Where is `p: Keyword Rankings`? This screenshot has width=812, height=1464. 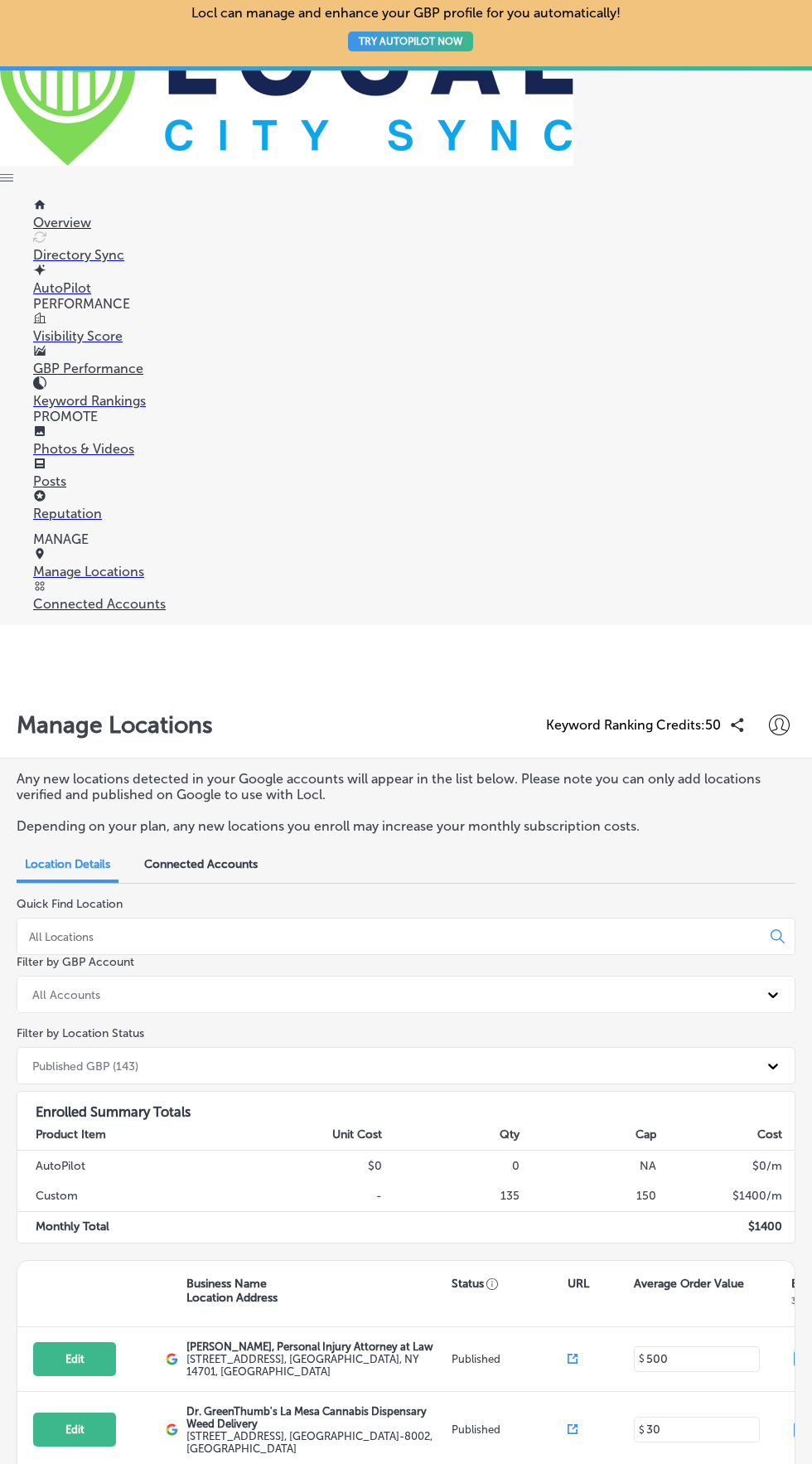
p: Keyword Rankings is located at coordinates (423, 400).